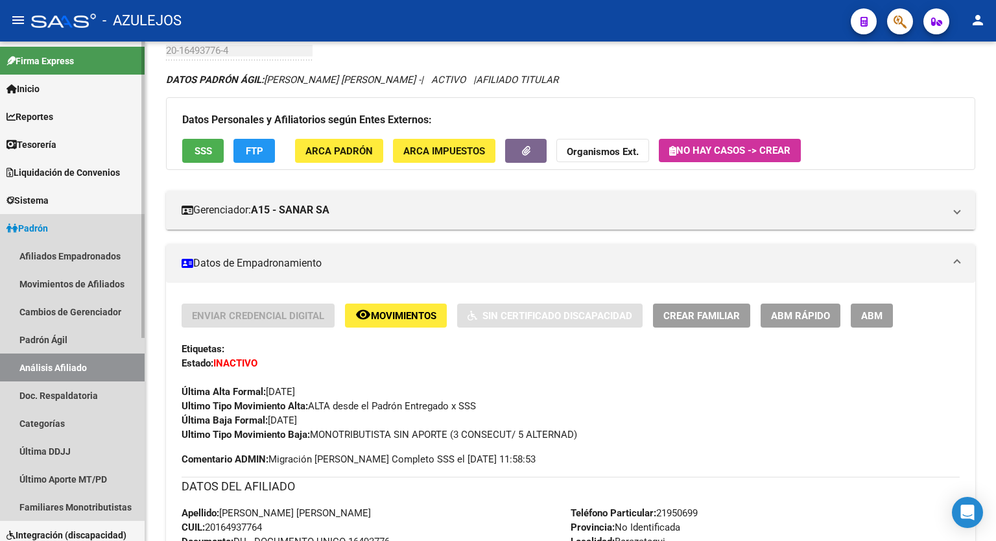  What do you see at coordinates (613, 513) in the screenshot?
I see `strong: Teléfono Particular:` at bounding box center [613, 513].